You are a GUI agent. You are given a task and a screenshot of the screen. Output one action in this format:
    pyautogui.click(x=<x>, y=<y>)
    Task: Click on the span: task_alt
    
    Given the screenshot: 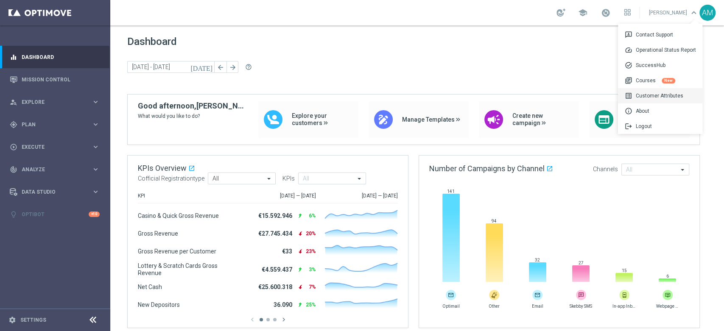 What is the action you would take?
    pyautogui.click(x=630, y=65)
    